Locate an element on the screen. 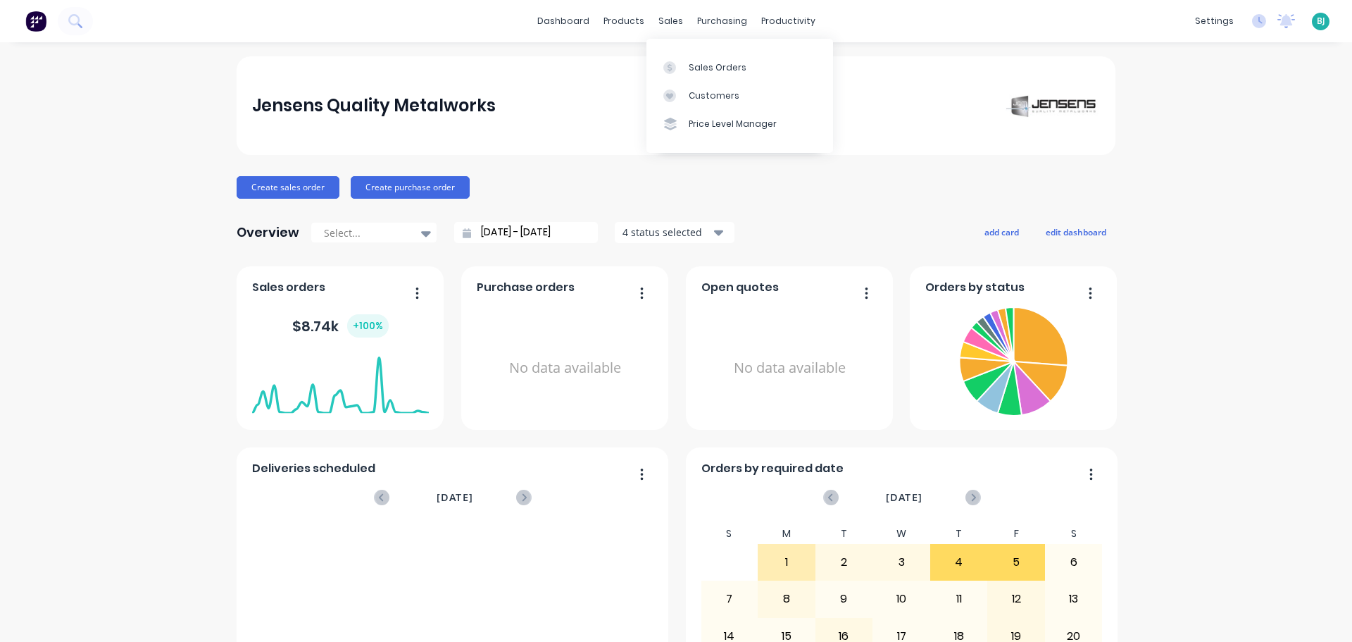 The width and height of the screenshot is (1352, 642). button: edit dashboard is located at coordinates (1076, 232).